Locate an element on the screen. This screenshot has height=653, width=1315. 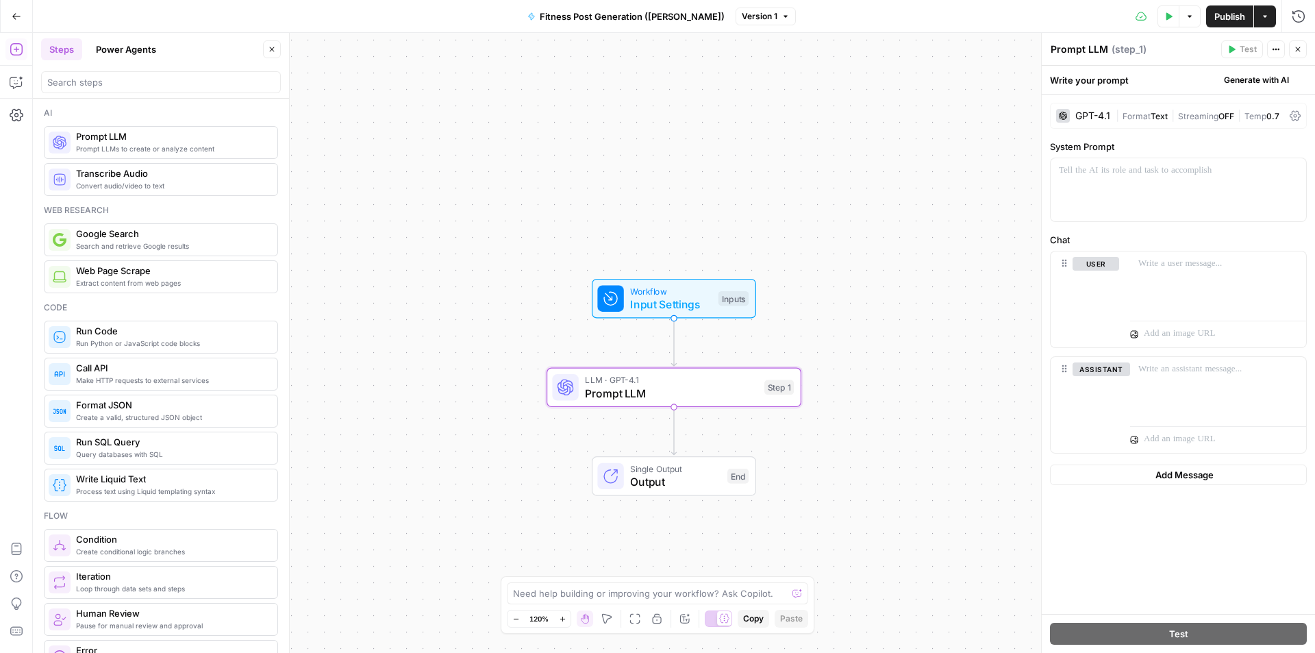
span: 120% is located at coordinates (539, 618).